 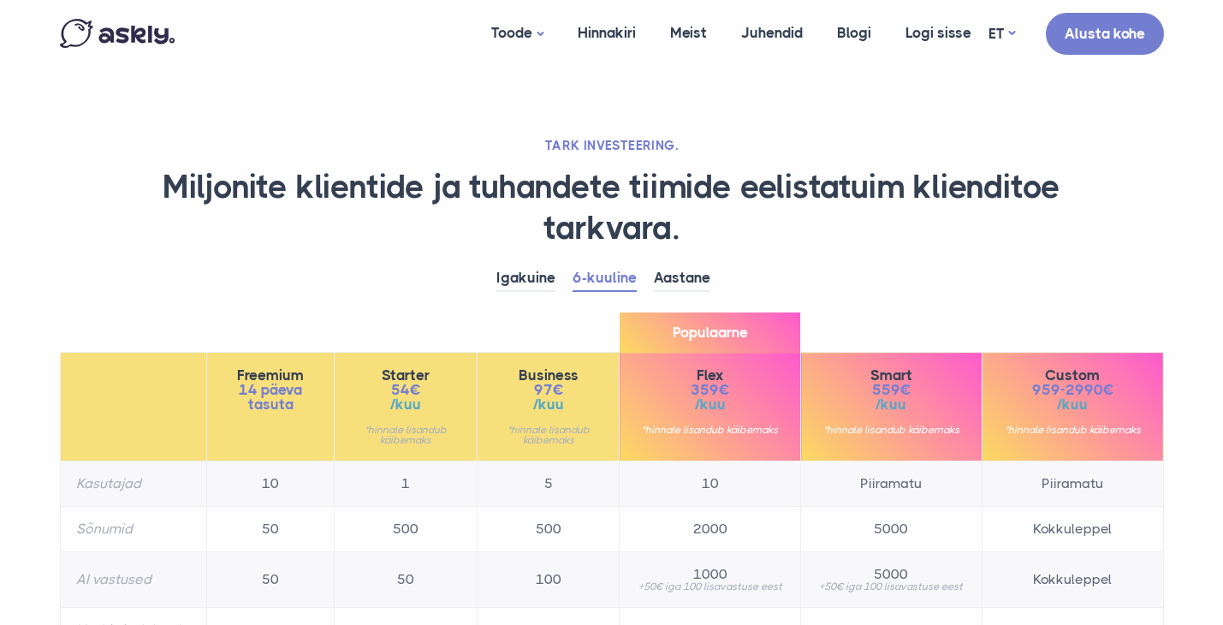 What do you see at coordinates (612, 145) in the screenshot?
I see `h2: TARK INVESTEERING.` at bounding box center [612, 145].